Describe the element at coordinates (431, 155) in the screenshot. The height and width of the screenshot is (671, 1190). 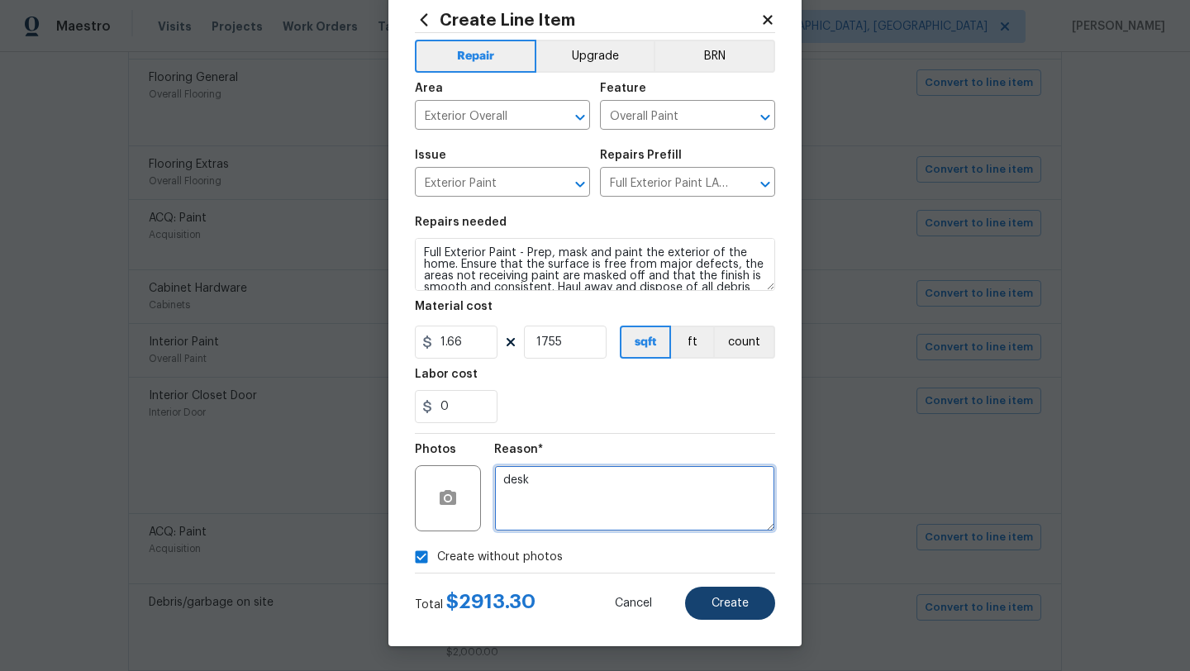
I see `h5: Issue` at that location.